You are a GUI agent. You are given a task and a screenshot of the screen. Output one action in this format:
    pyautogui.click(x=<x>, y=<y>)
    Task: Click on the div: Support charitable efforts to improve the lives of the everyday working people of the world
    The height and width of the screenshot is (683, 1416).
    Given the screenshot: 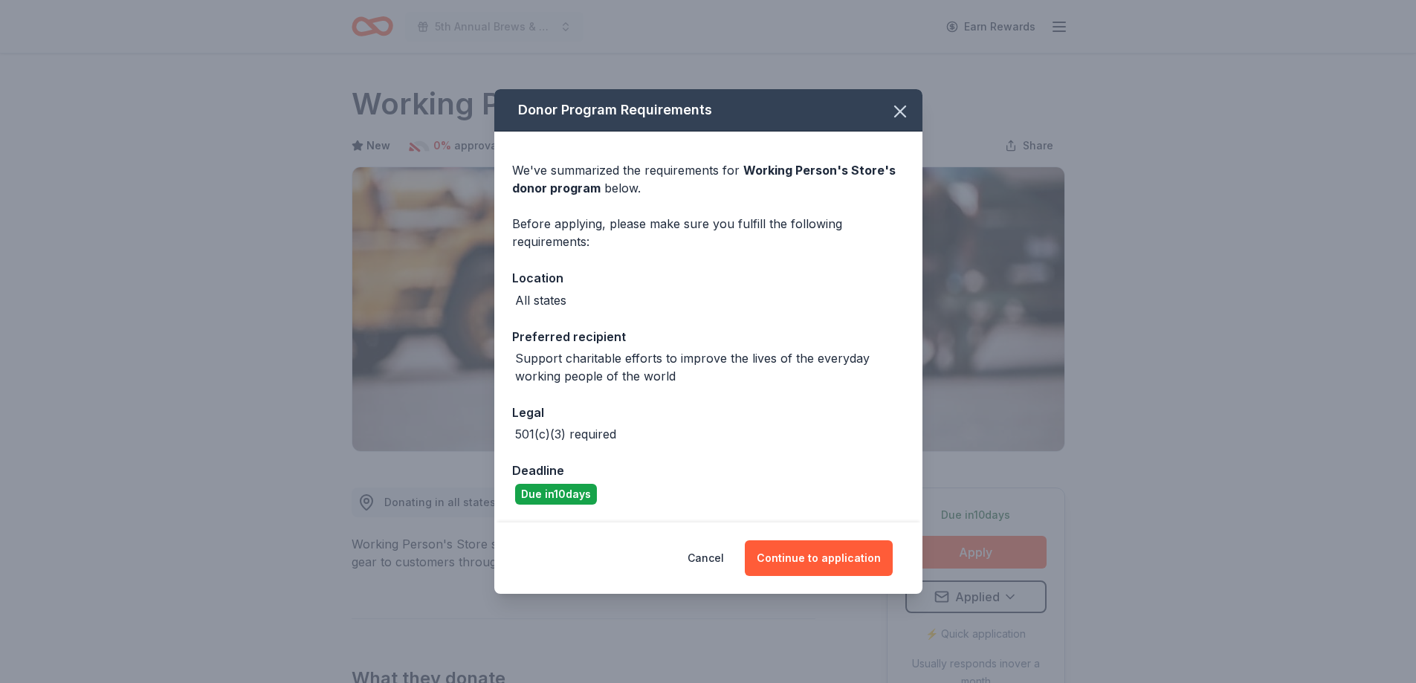 What is the action you would take?
    pyautogui.click(x=710, y=367)
    